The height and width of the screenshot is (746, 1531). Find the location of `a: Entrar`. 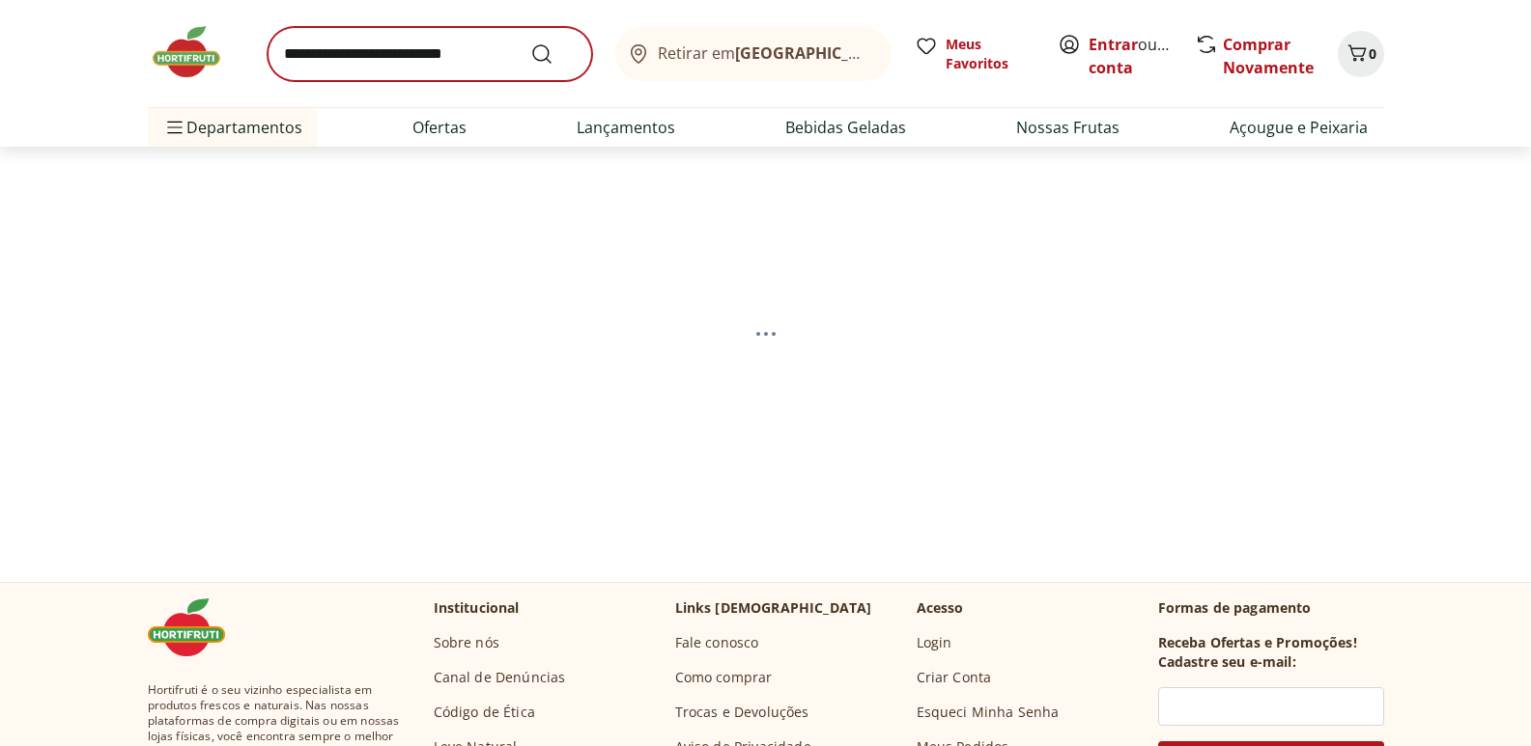

a: Entrar is located at coordinates (1112, 44).